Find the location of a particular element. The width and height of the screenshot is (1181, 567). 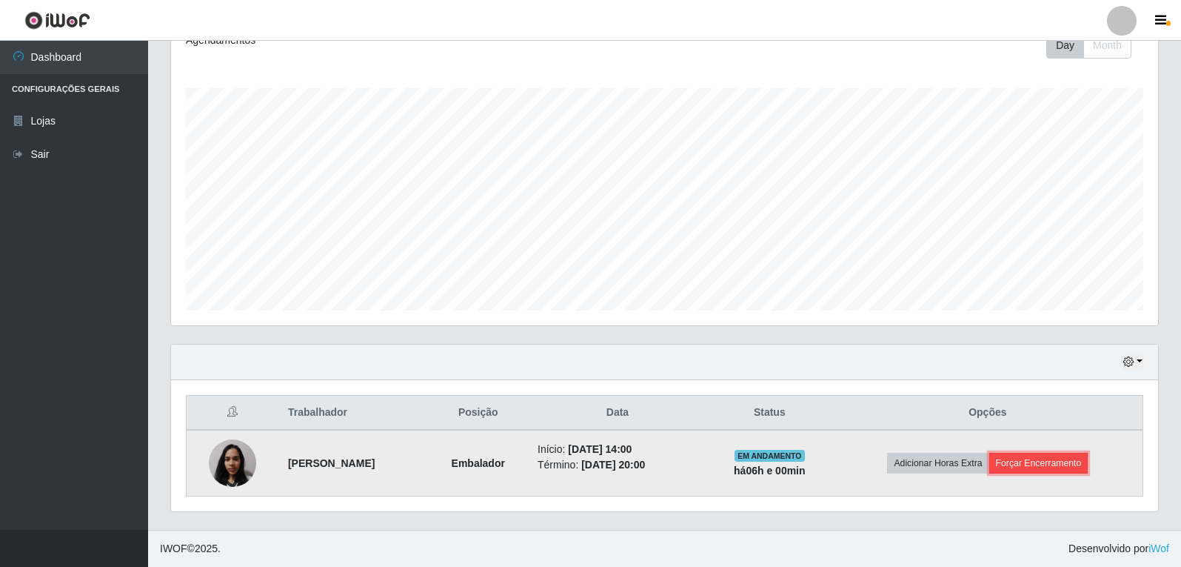

th: Status is located at coordinates (770, 413).